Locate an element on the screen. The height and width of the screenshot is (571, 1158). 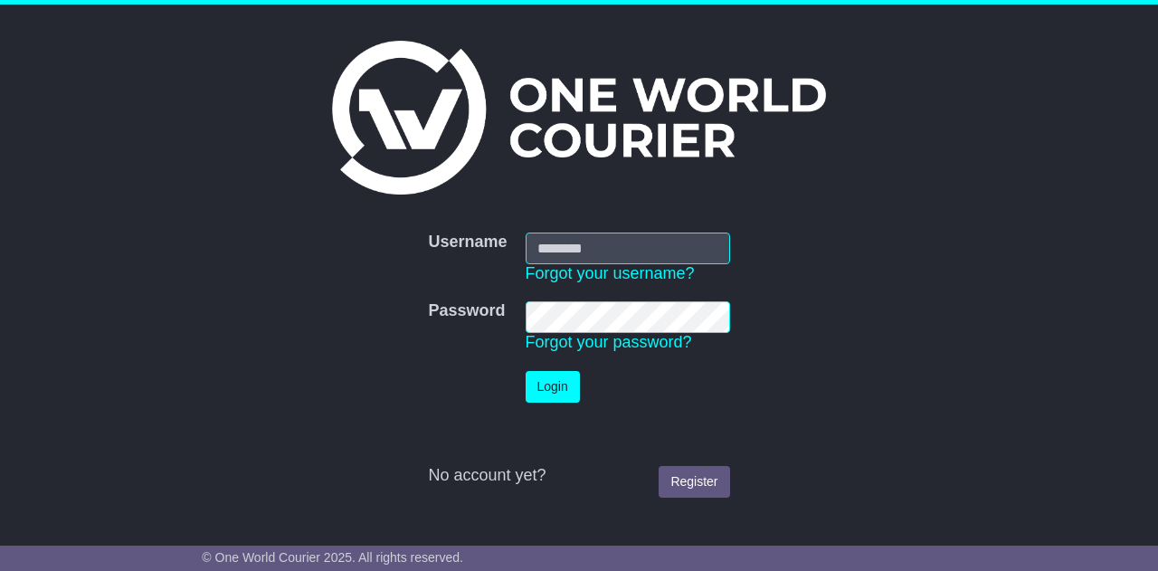
a: Register is located at coordinates (694, 481).